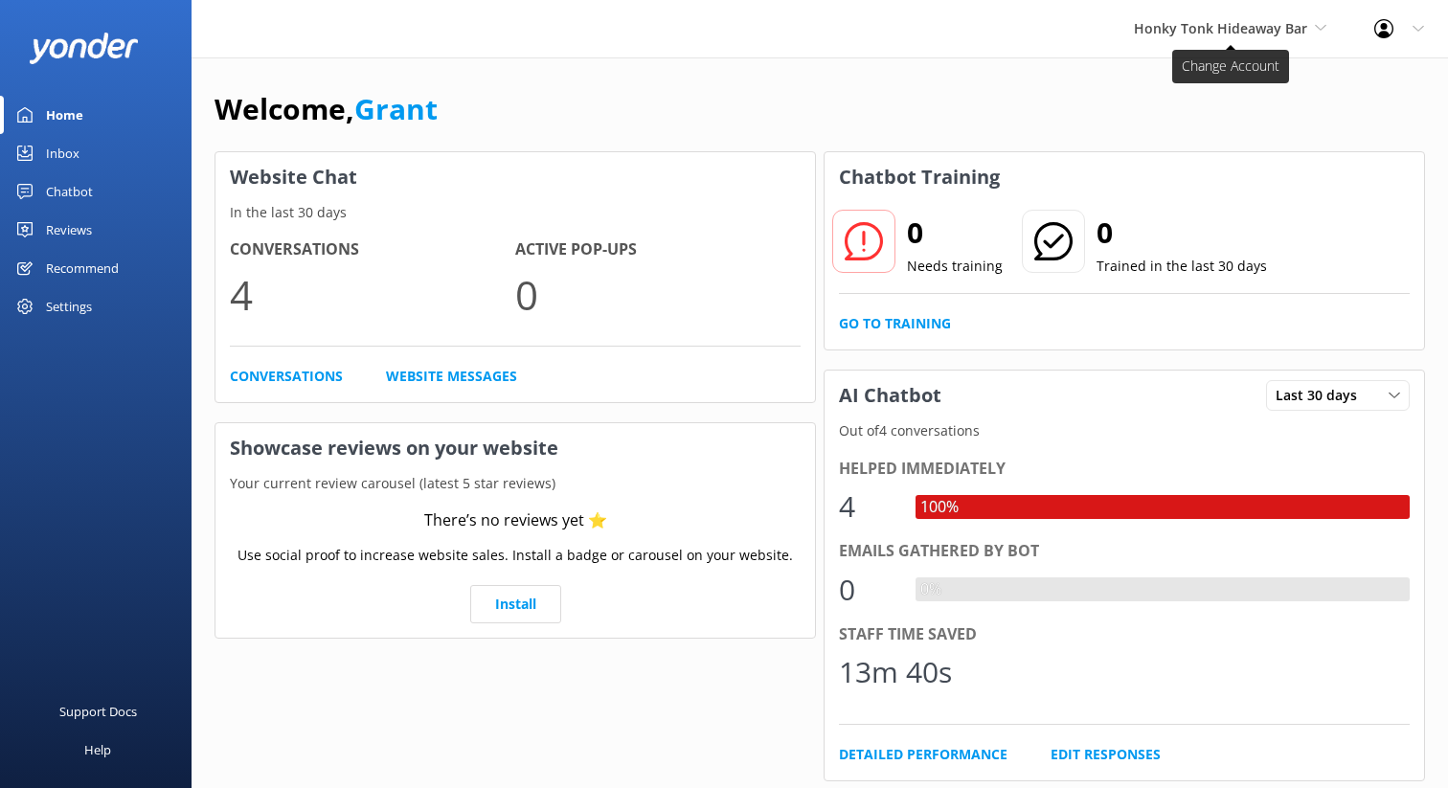 The width and height of the screenshot is (1448, 788). What do you see at coordinates (931, 590) in the screenshot?
I see `div: 0%` at bounding box center [931, 590].